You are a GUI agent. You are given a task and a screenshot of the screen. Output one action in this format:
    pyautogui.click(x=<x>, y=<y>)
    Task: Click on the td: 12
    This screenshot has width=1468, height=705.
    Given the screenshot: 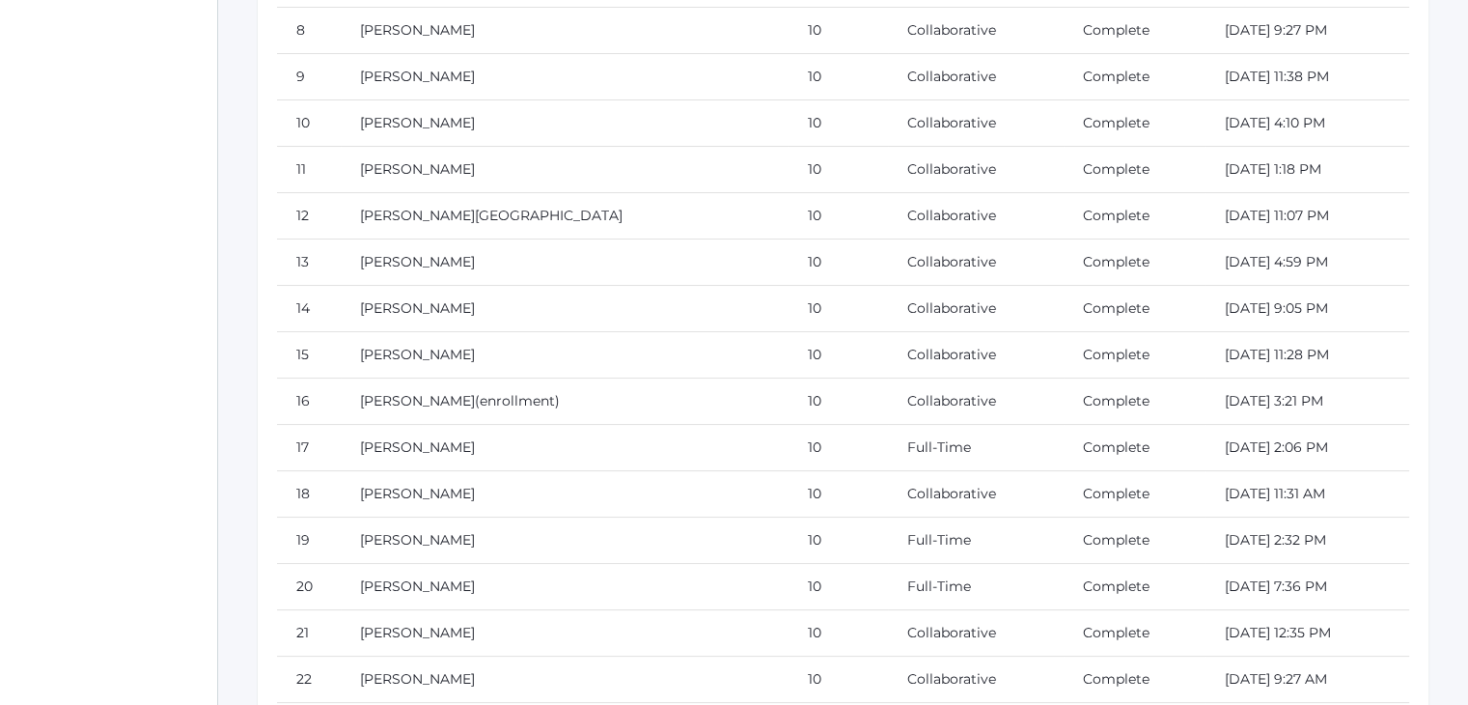 What is the action you would take?
    pyautogui.click(x=309, y=216)
    